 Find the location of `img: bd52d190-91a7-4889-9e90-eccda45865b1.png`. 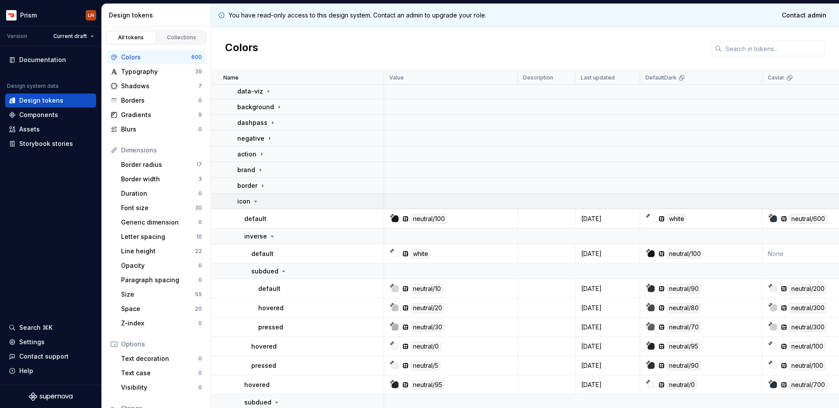

img: bd52d190-91a7-4889-9e90-eccda45865b1.png is located at coordinates (11, 15).